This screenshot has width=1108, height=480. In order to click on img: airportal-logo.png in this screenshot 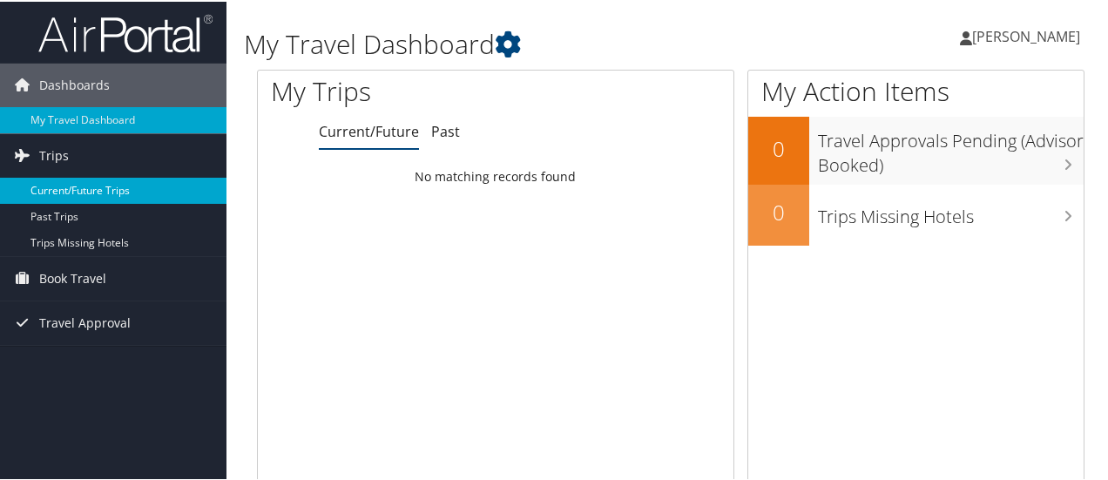, I will do `click(125, 31)`.